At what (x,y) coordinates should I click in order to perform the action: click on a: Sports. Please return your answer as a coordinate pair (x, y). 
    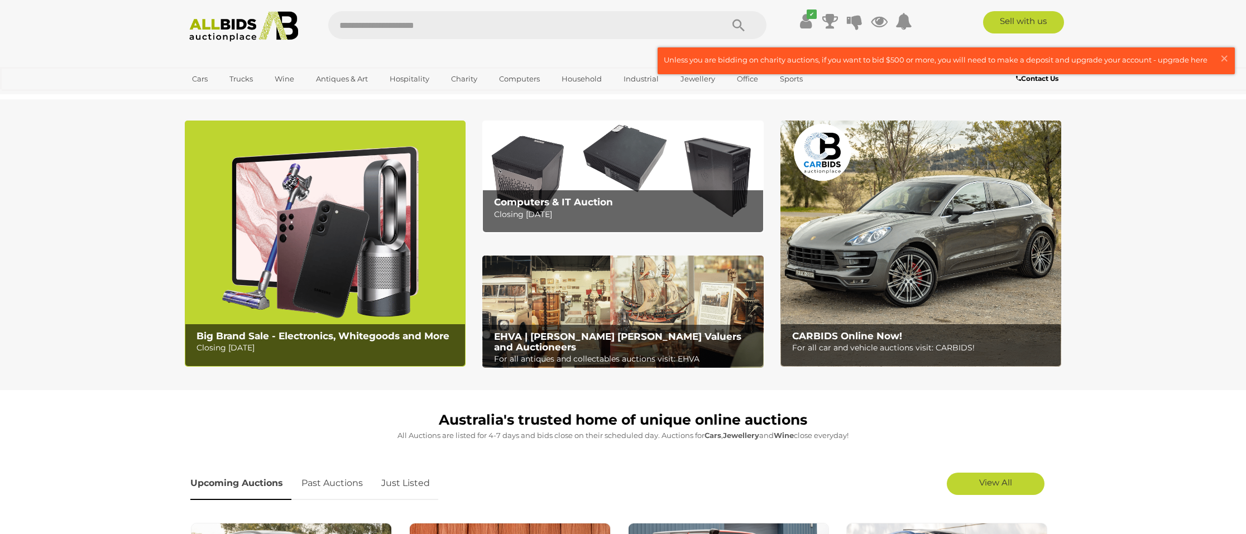
    Looking at the image, I should click on (791, 79).